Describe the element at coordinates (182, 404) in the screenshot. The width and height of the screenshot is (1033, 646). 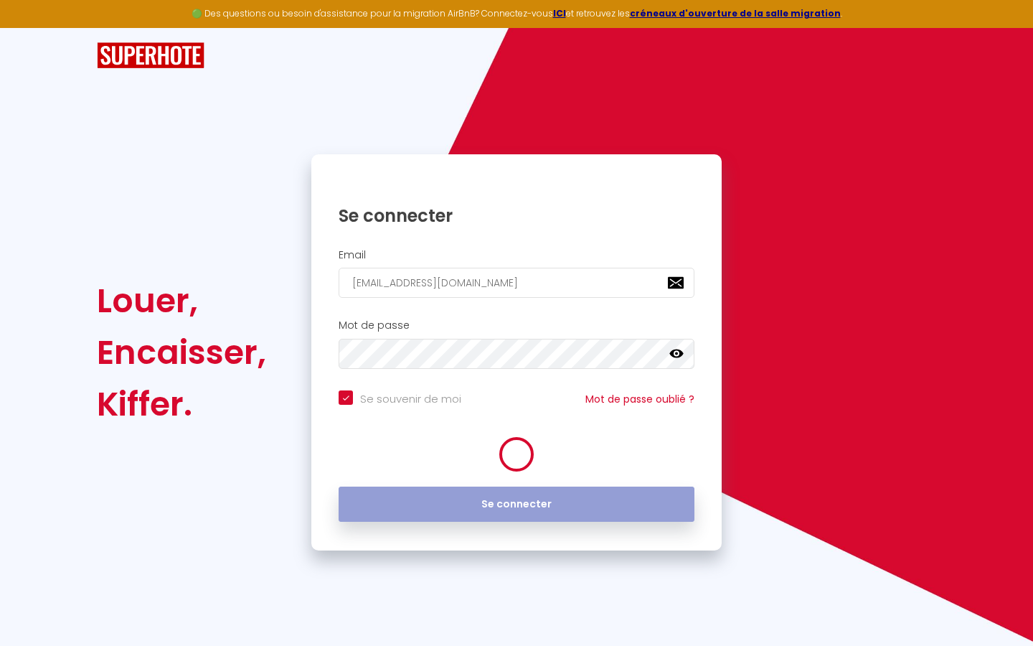
I see `div: Kiffer.` at that location.